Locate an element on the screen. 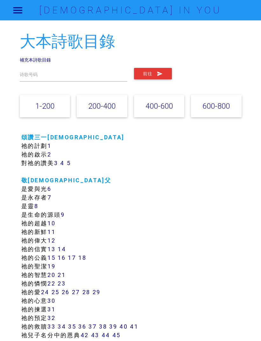 The image size is (261, 341). label: 诗歌号码 is located at coordinates (29, 74).